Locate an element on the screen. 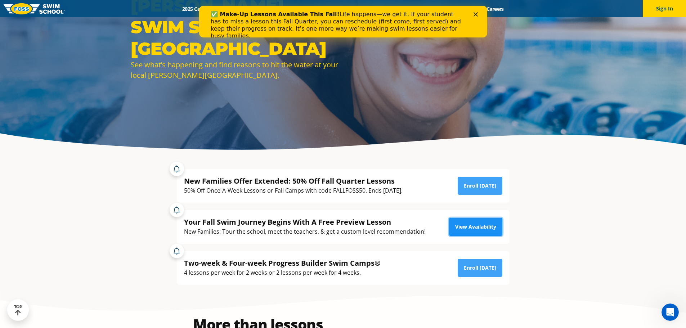 This screenshot has width=686, height=328. div: Close is located at coordinates (278, 9).